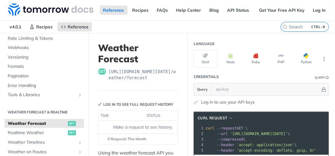 The image size is (335, 156). What do you see at coordinates (210, 128) in the screenshot?
I see `span: curl` at bounding box center [210, 128].